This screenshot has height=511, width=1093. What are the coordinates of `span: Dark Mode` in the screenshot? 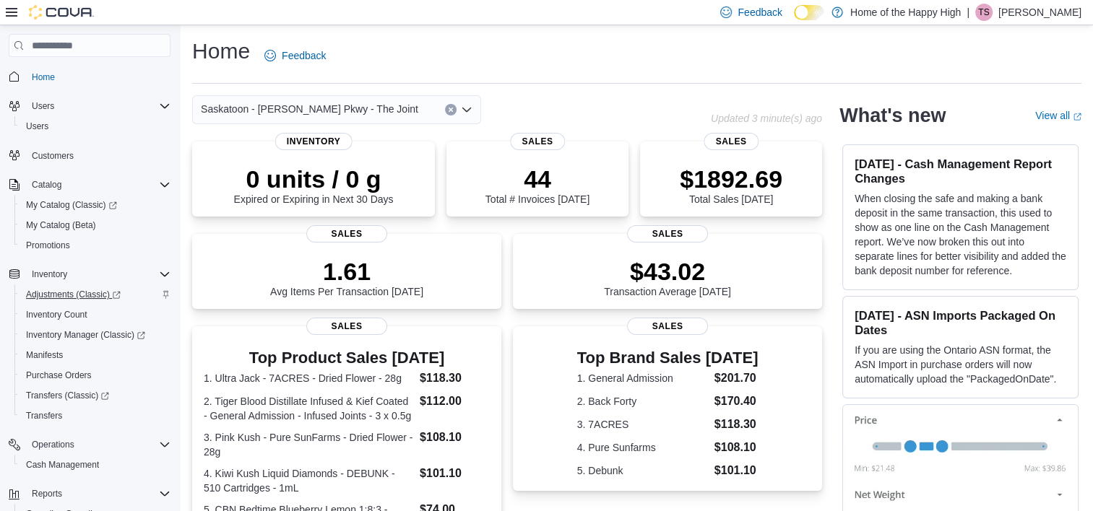 It's located at (794, 20).